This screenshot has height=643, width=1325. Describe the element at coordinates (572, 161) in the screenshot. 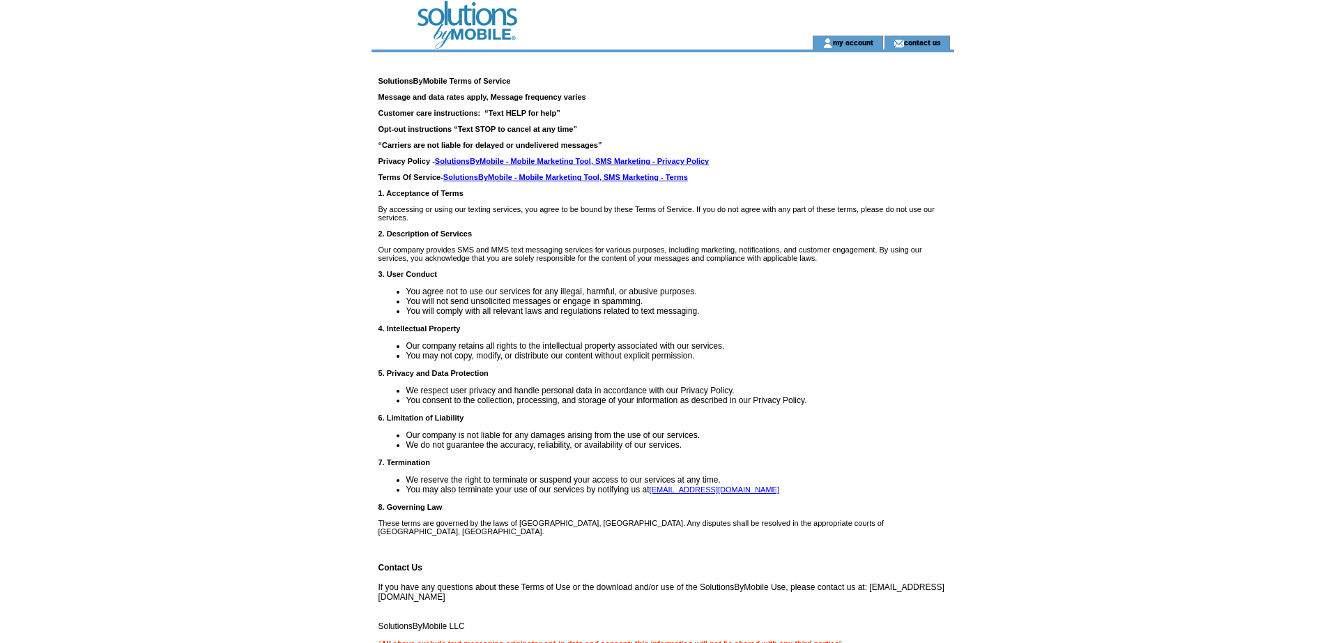

I see `a: SolutionsByMobile - Mobile Marketing Tool, SMS Marketing - Privacy Policy` at that location.